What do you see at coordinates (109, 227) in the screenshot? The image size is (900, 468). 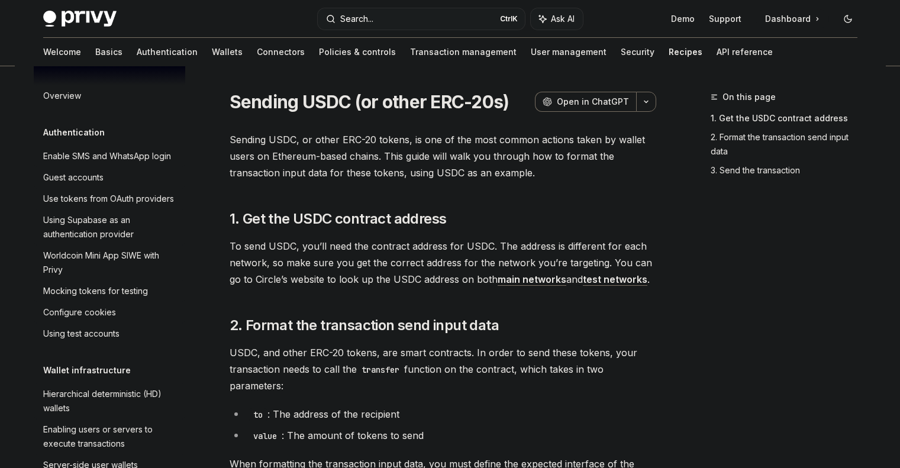 I see `a: Using Supabase as an authentication provider` at bounding box center [109, 227].